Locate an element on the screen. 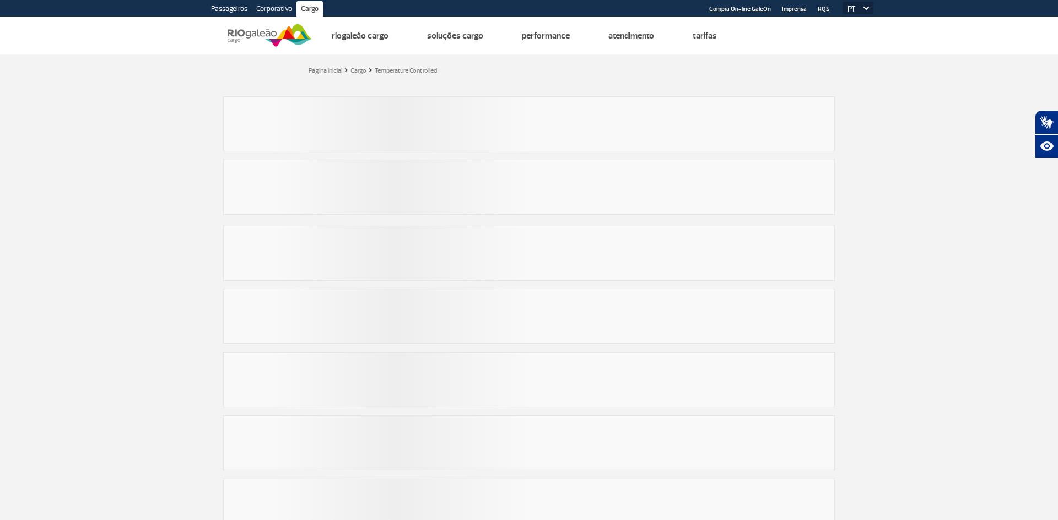  a: Tarifas is located at coordinates (704, 36).